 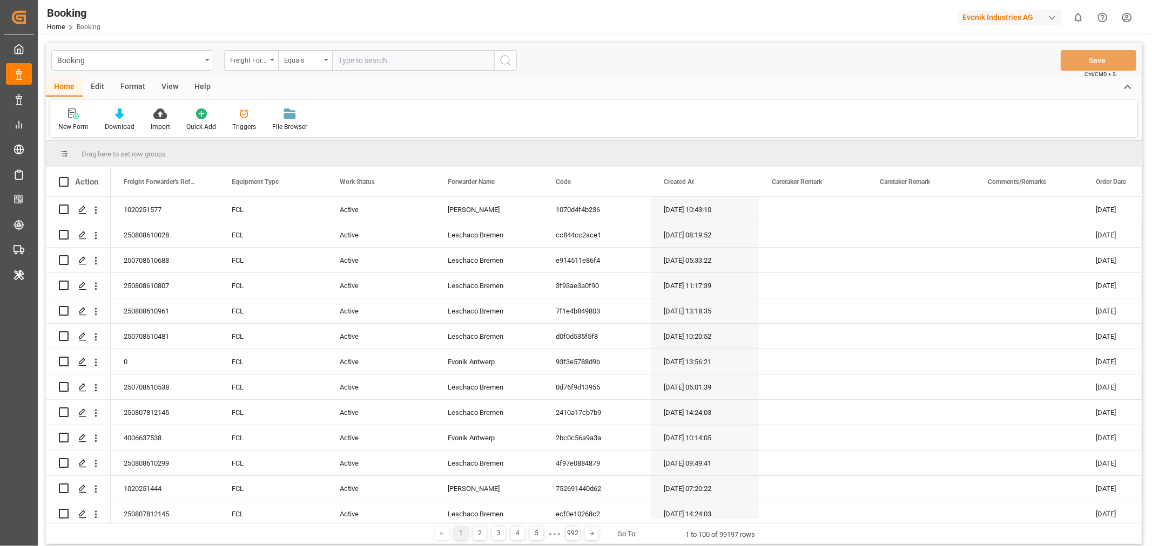 What do you see at coordinates (505, 60) in the screenshot?
I see `button: search button` at bounding box center [505, 60].